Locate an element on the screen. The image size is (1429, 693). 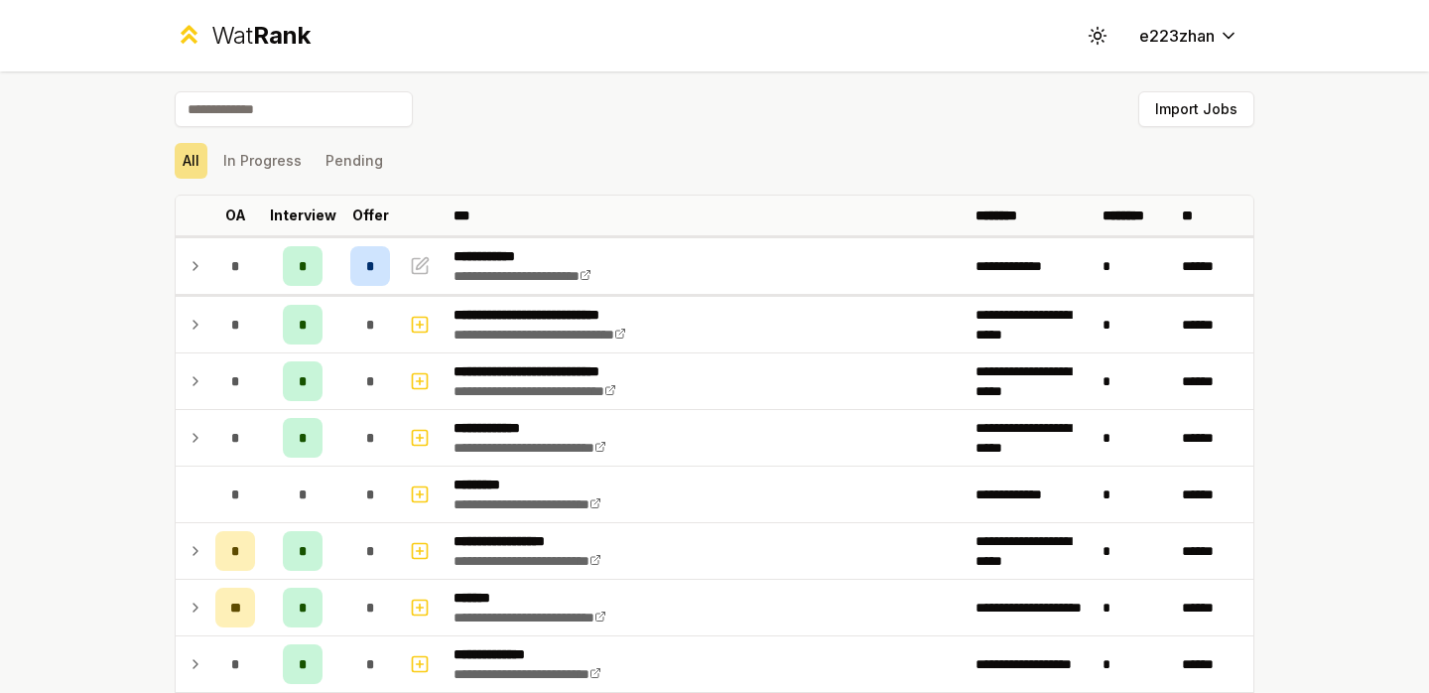
div: Wat is located at coordinates (261, 36).